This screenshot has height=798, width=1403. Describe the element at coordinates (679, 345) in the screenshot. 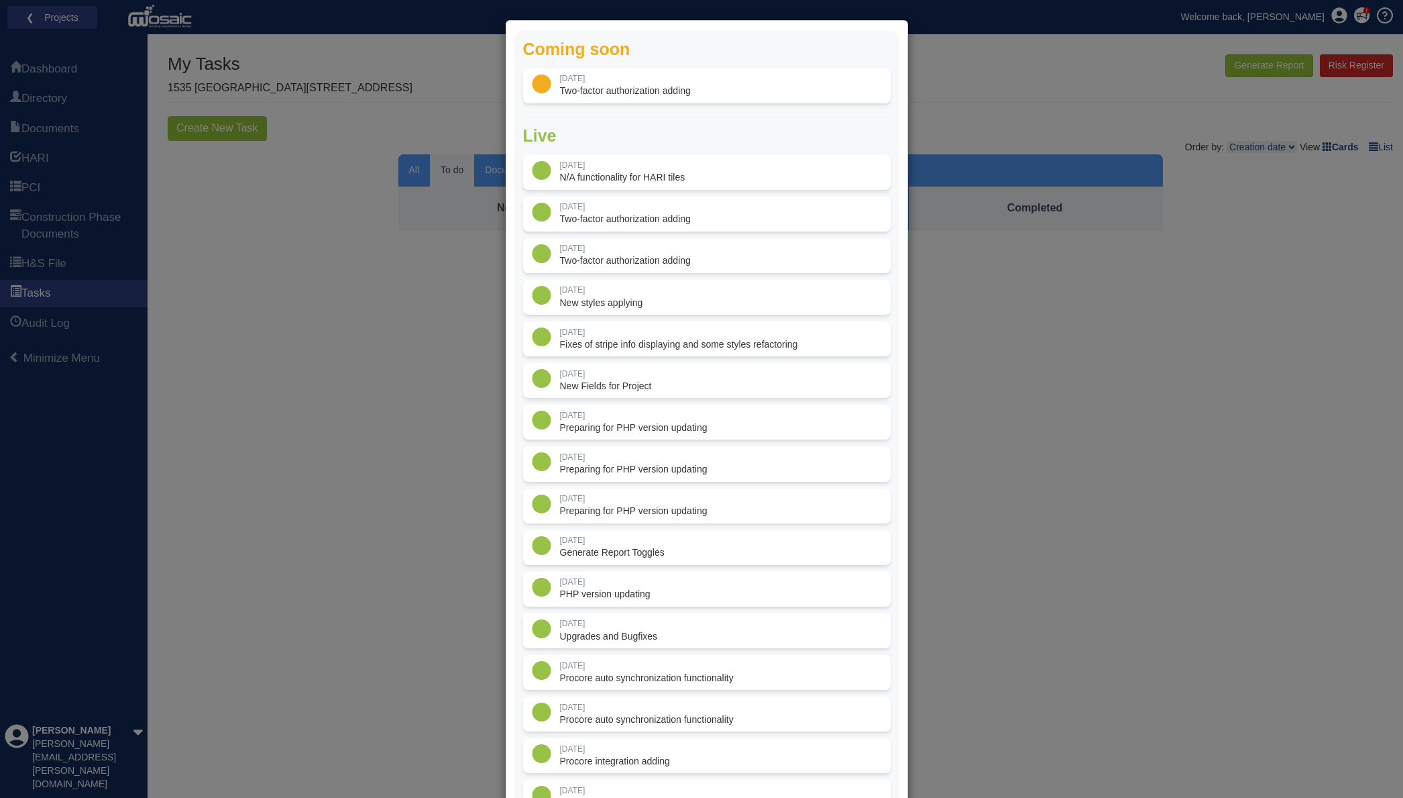

I see `p: Fixes of stripe info displaying and some styles refactoring` at that location.